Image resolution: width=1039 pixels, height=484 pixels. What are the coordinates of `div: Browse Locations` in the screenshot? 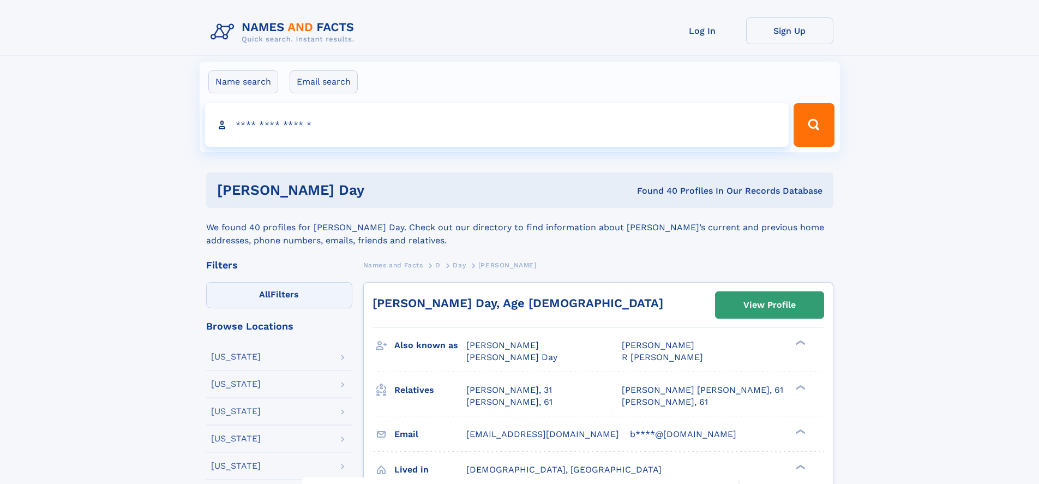 It's located at (279, 326).